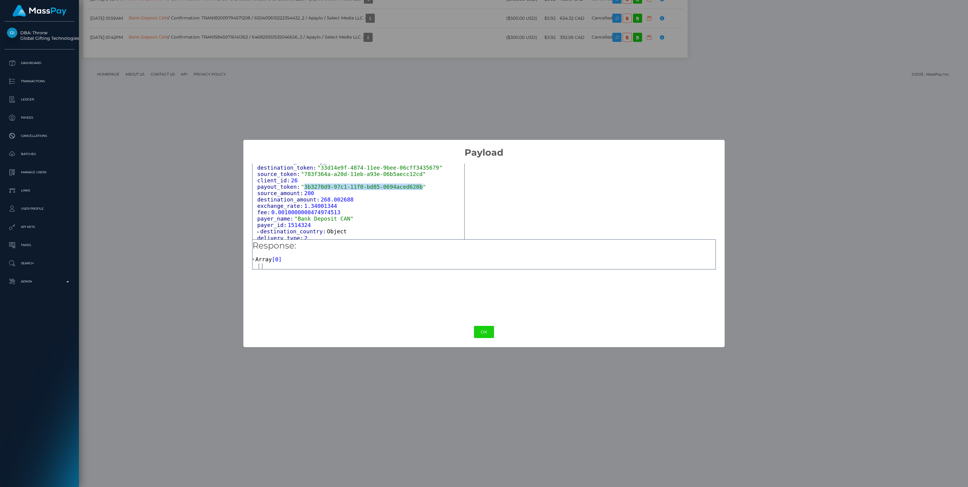 The width and height of the screenshot is (968, 487). Describe the element at coordinates (264, 259) in the screenshot. I see `span: Array` at that location.